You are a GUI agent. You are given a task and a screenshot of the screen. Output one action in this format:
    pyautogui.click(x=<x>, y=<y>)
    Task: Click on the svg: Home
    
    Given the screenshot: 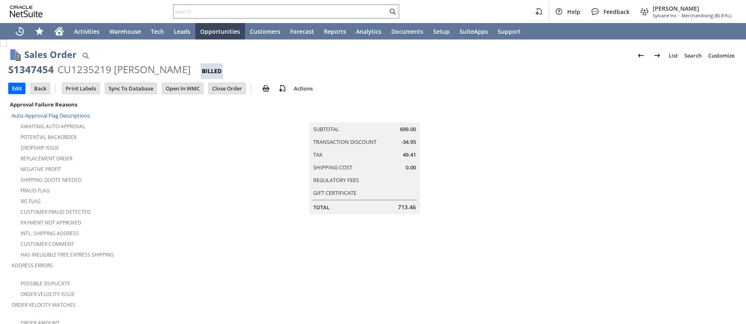 What is the action you would take?
    pyautogui.click(x=59, y=31)
    